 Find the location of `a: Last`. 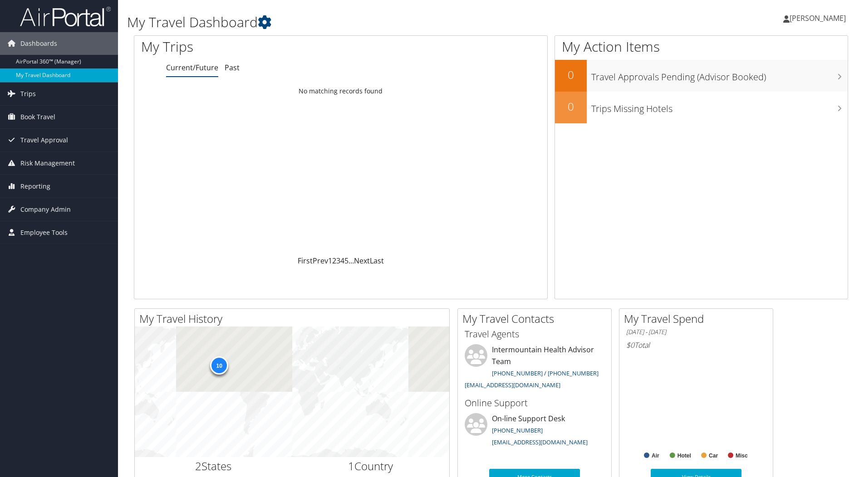

a: Last is located at coordinates (376, 261).